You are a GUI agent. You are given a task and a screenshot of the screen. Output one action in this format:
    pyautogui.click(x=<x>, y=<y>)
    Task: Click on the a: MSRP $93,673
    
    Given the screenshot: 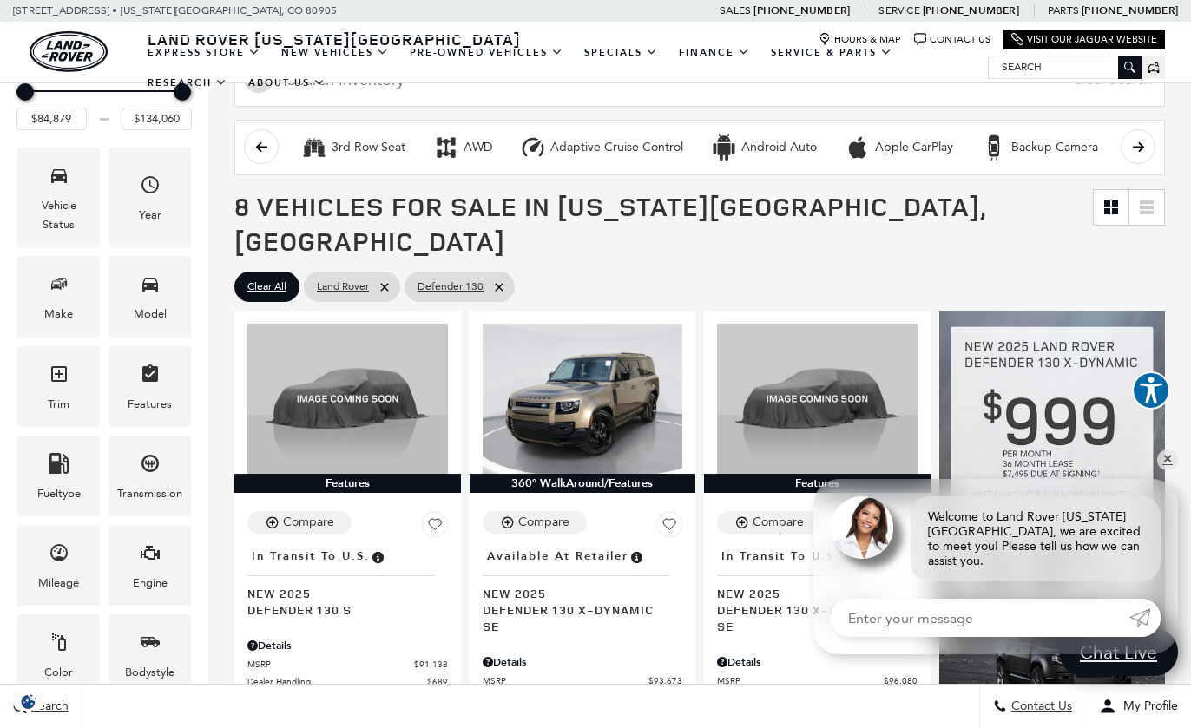 What is the action you would take?
    pyautogui.click(x=583, y=681)
    